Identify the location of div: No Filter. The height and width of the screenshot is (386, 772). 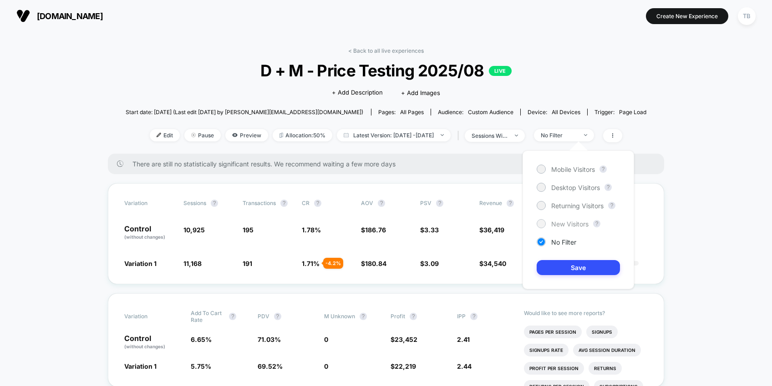
(559, 135).